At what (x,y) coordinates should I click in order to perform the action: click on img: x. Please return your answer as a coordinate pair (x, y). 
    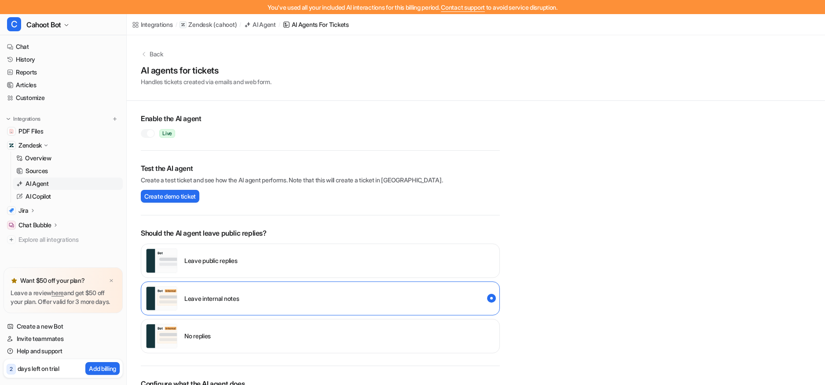
    Looking at the image, I should click on (111, 280).